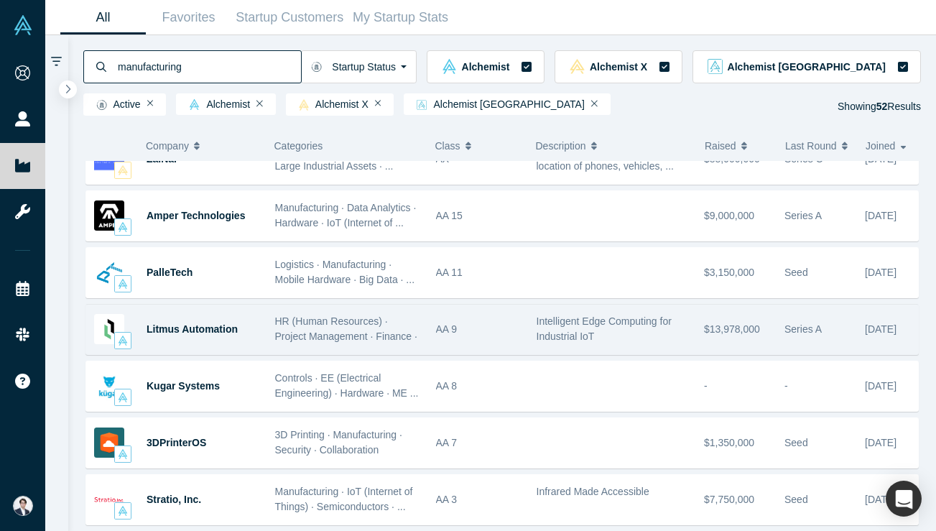  I want to click on img: Amper Technologies's Logo, so click(109, 215).